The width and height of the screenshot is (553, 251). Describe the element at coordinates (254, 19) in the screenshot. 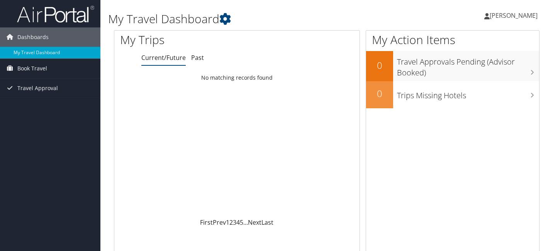

I see `h1: My Travel Dashboard` at that location.